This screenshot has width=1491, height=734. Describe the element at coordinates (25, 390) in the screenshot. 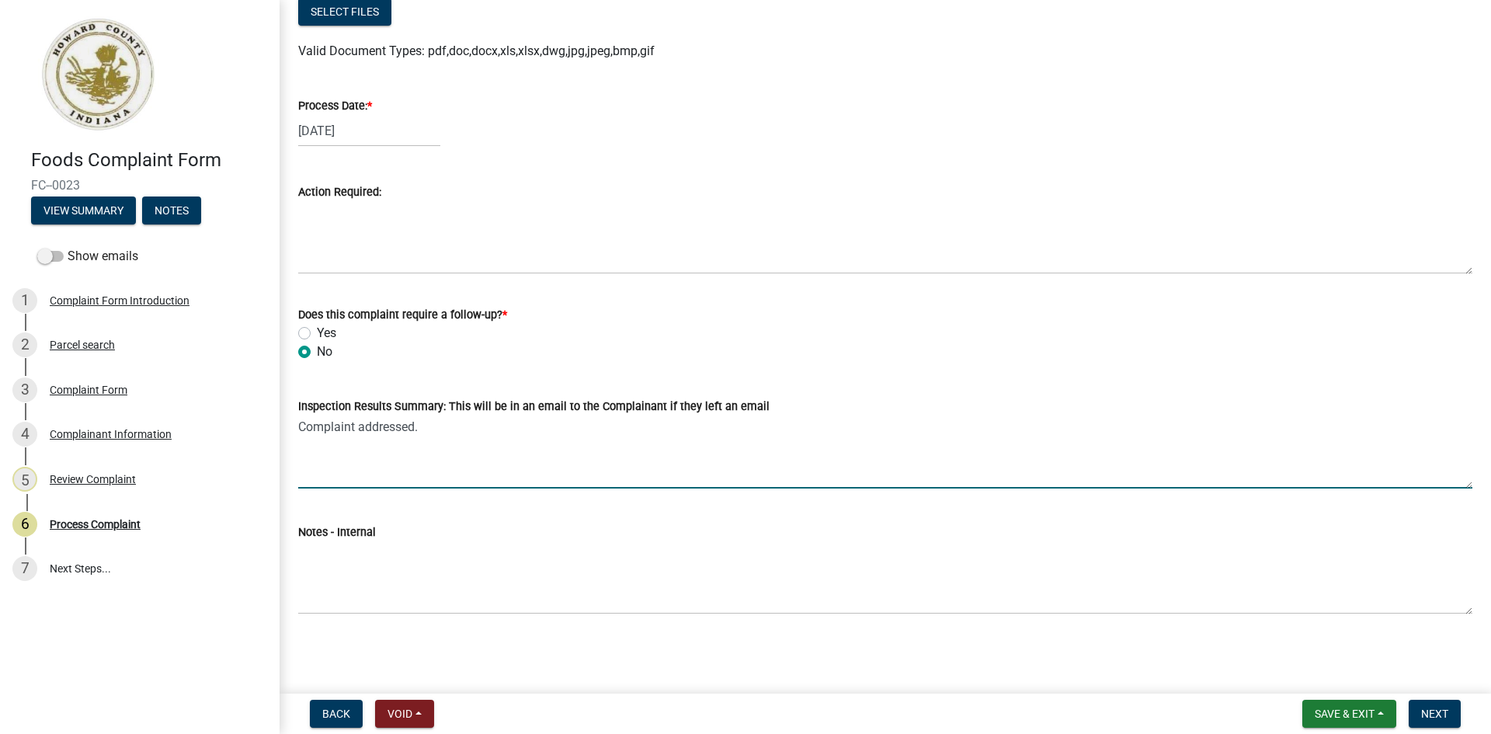

I see `div: 3` at that location.